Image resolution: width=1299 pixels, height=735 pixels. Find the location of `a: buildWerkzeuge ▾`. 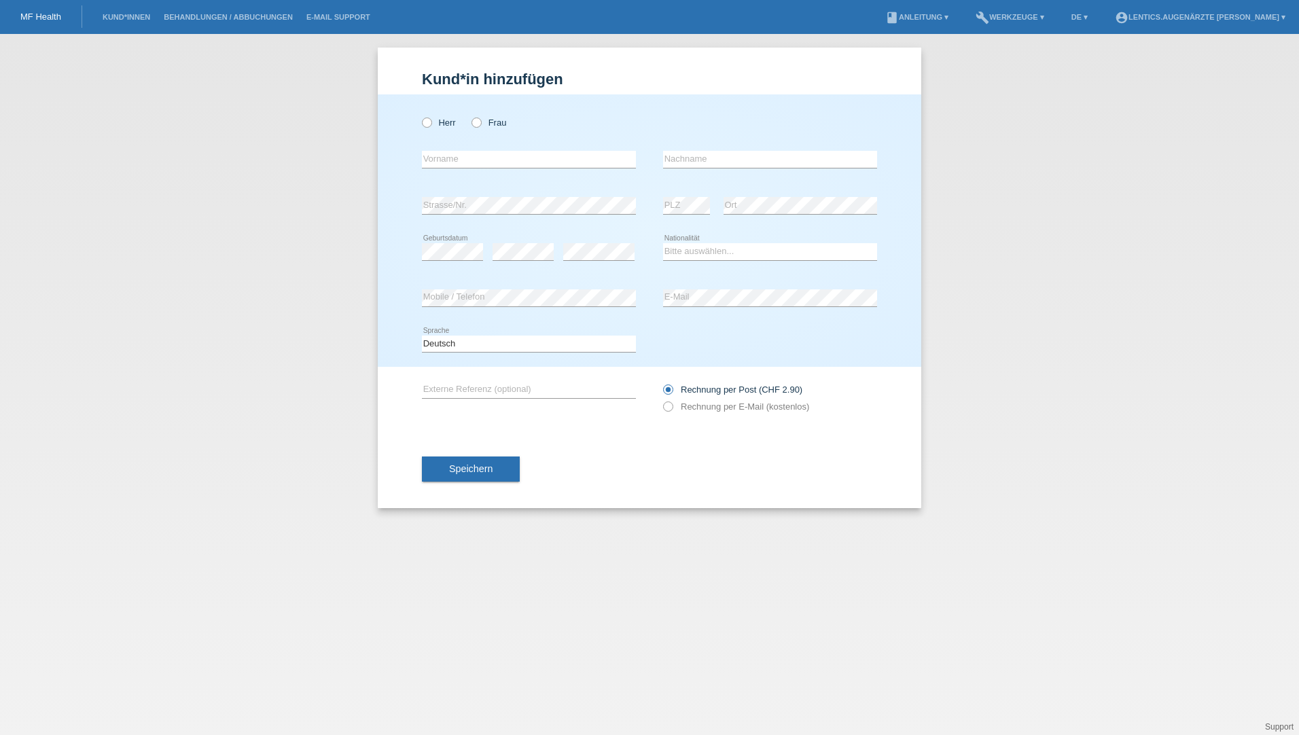

a: buildWerkzeuge ▾ is located at coordinates (1010, 17).